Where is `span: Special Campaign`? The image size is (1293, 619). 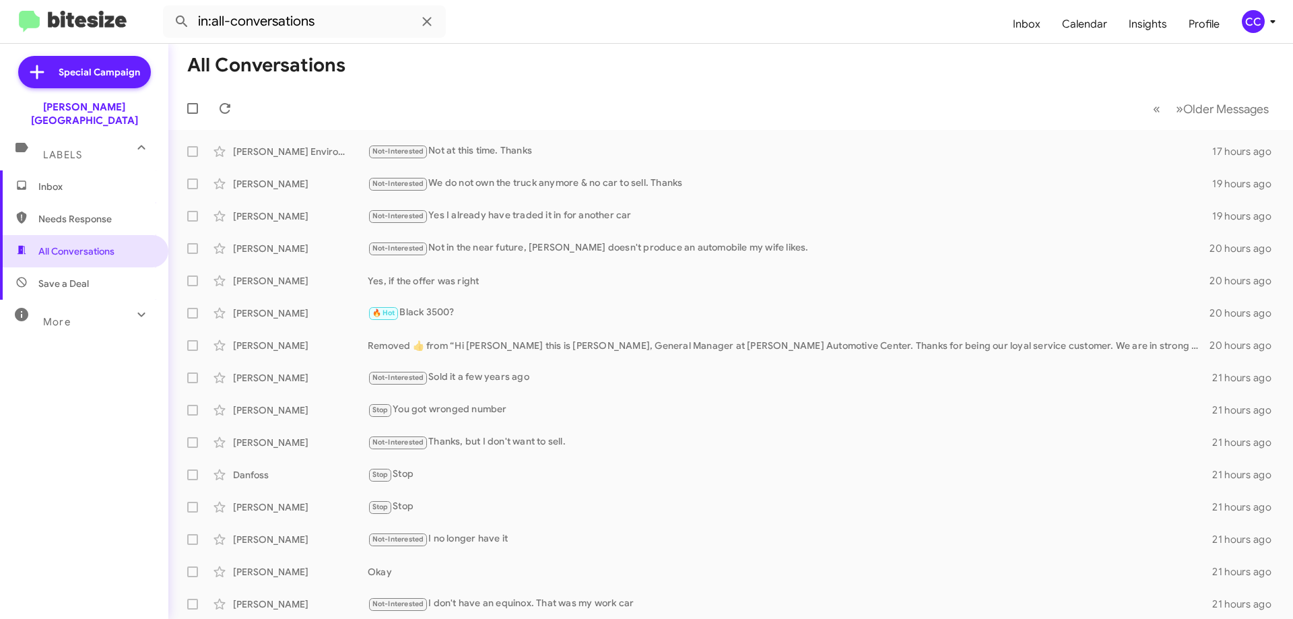 span: Special Campaign is located at coordinates (99, 72).